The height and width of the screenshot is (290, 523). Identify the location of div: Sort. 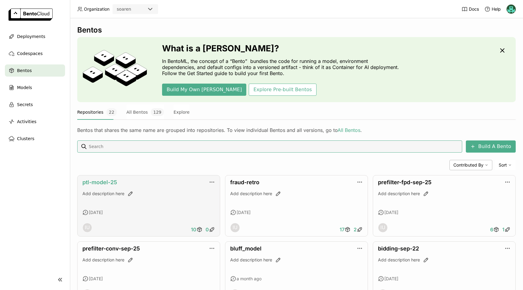
(505, 165).